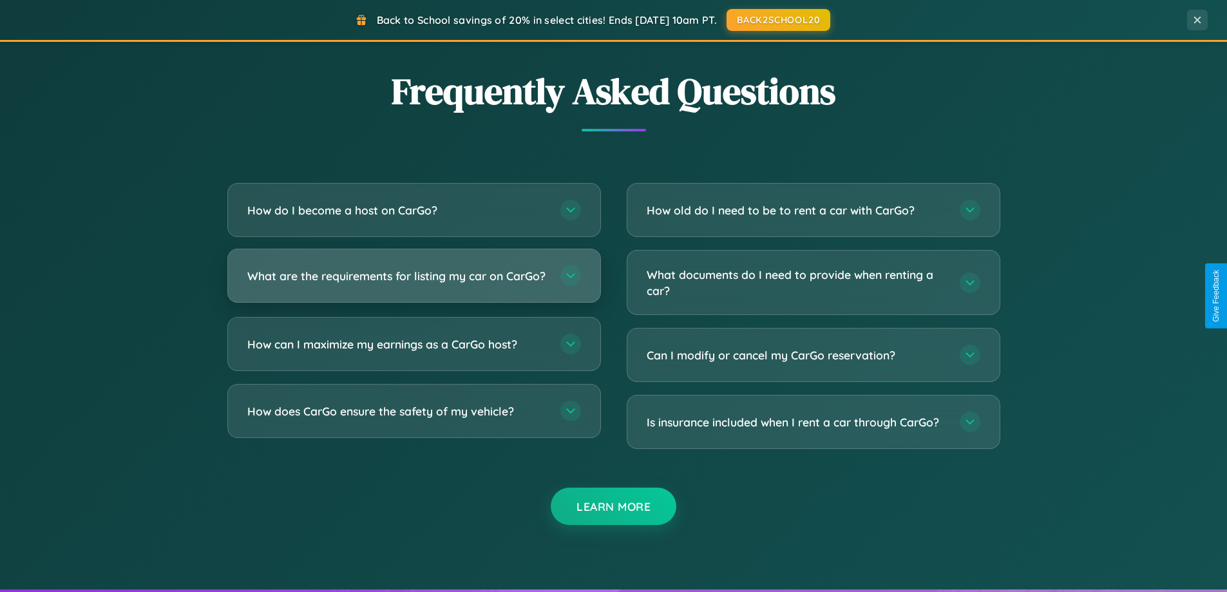  Describe the element at coordinates (797, 282) in the screenshot. I see `h3: What documents do I need to provide when renting a car?` at that location.